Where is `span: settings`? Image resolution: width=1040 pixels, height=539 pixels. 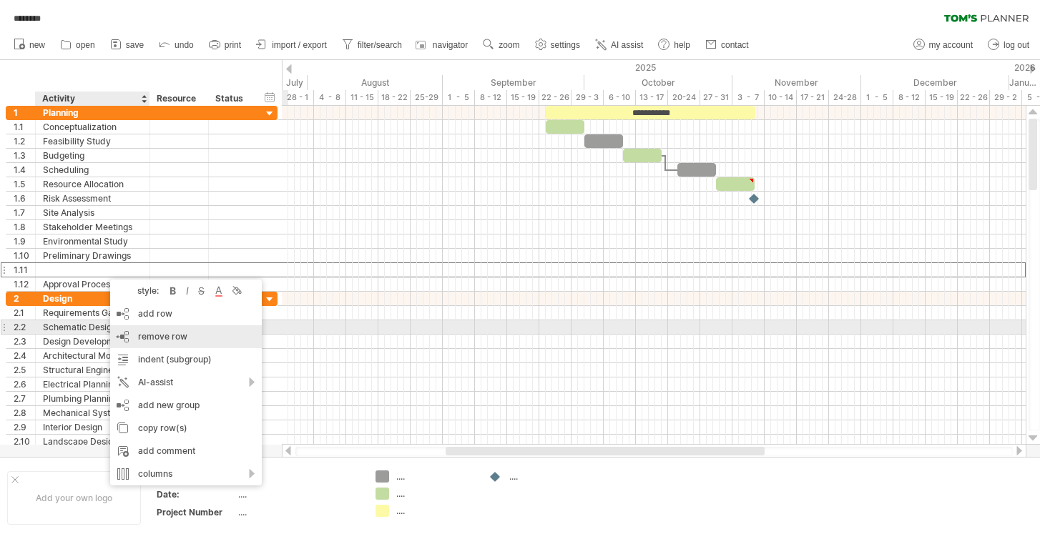
span: settings is located at coordinates (565, 45).